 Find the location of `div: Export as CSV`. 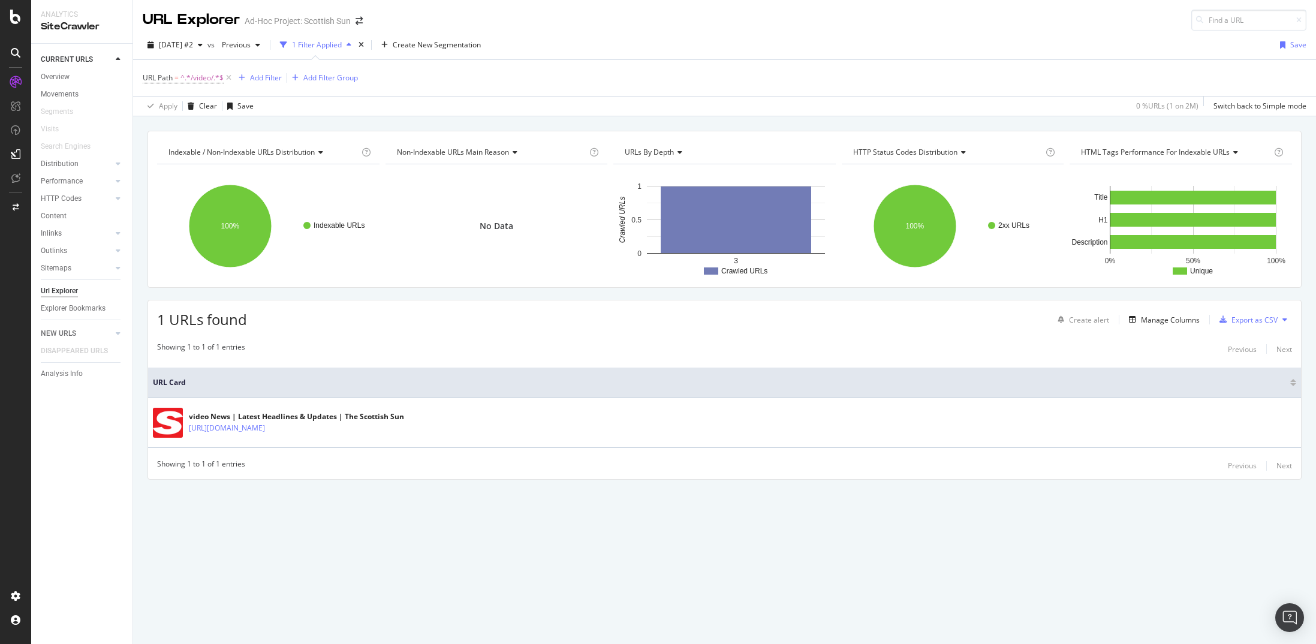

div: Export as CSV is located at coordinates (1254, 319).